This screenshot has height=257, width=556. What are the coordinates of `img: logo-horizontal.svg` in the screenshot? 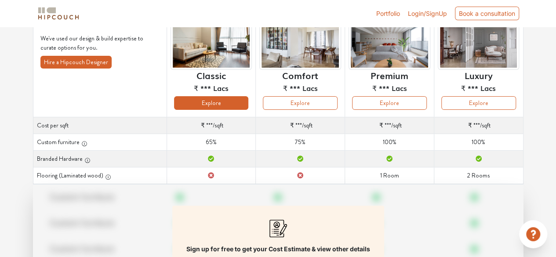 It's located at (58, 13).